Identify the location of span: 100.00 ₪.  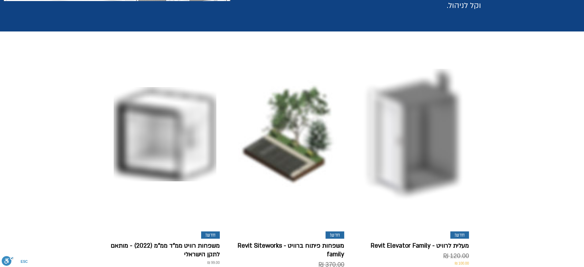
(462, 263).